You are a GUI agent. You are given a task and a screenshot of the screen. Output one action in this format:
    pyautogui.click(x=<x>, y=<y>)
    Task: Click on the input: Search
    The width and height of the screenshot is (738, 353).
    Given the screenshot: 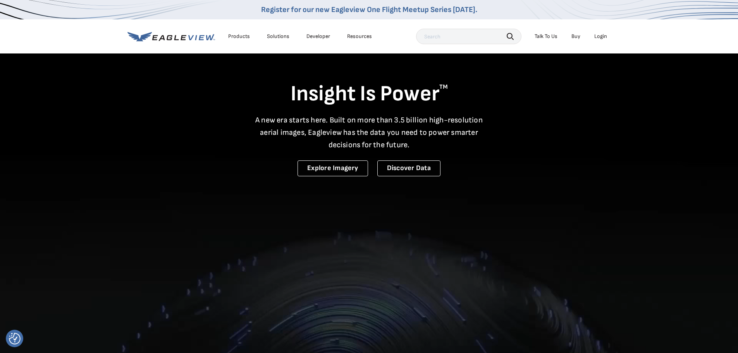 What is the action you would take?
    pyautogui.click(x=469, y=36)
    